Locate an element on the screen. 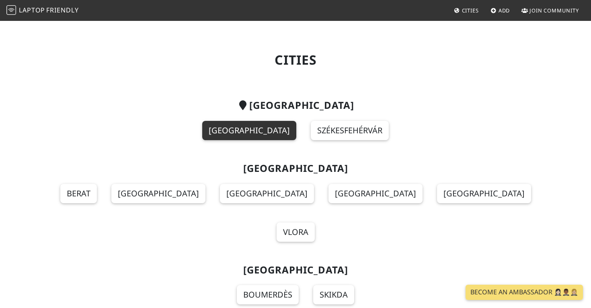 The width and height of the screenshot is (591, 308). a: Skikda is located at coordinates (334, 295).